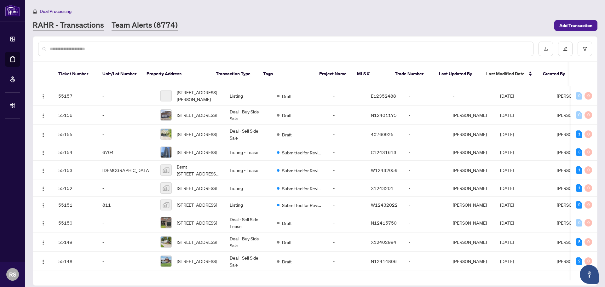  Describe the element at coordinates (506, 74) in the screenshot. I see `span: Last Modified Date` at that location.